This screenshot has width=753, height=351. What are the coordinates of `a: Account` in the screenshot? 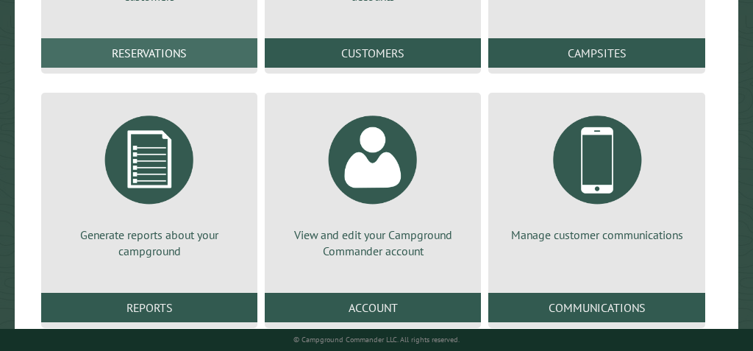 It's located at (373, 307).